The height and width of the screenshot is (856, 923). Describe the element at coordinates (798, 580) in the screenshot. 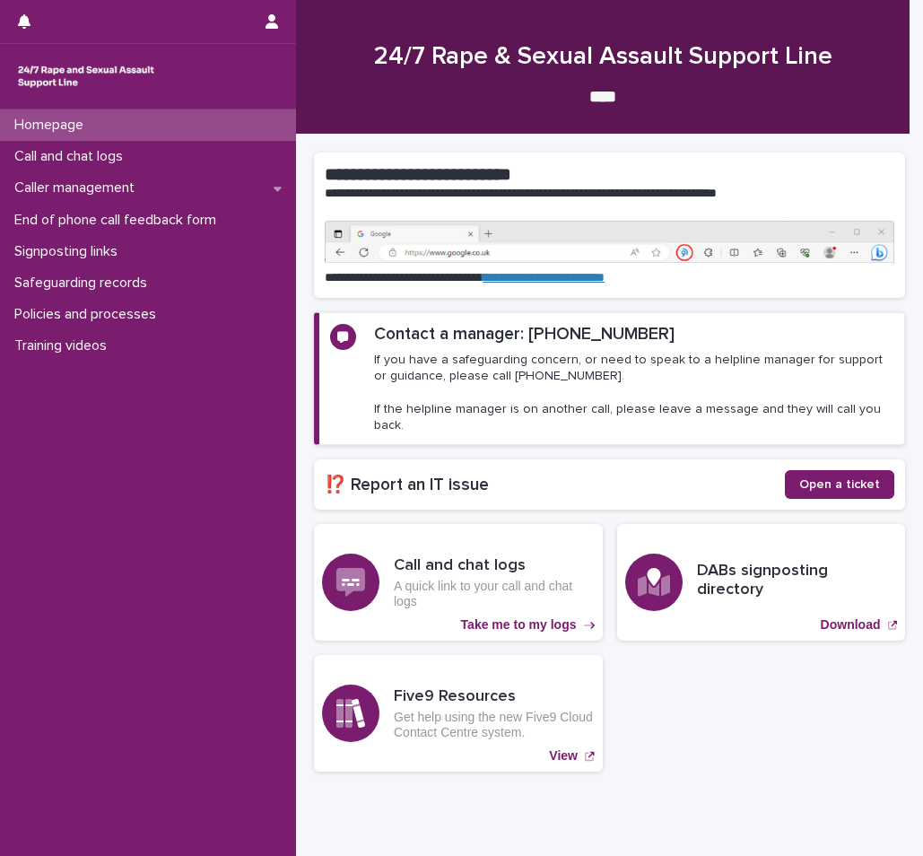

I see `h3: DABs signposting directory` at that location.